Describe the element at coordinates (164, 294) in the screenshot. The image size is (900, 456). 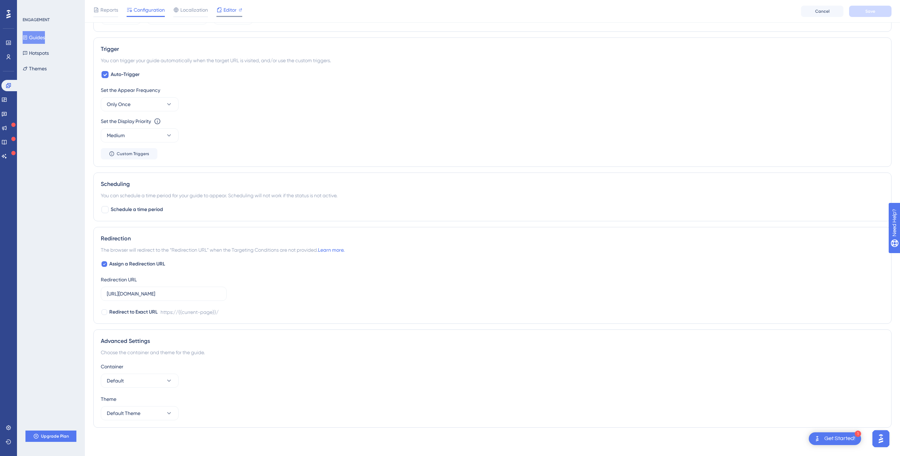
I see `input: https://www.example.com/` at that location.